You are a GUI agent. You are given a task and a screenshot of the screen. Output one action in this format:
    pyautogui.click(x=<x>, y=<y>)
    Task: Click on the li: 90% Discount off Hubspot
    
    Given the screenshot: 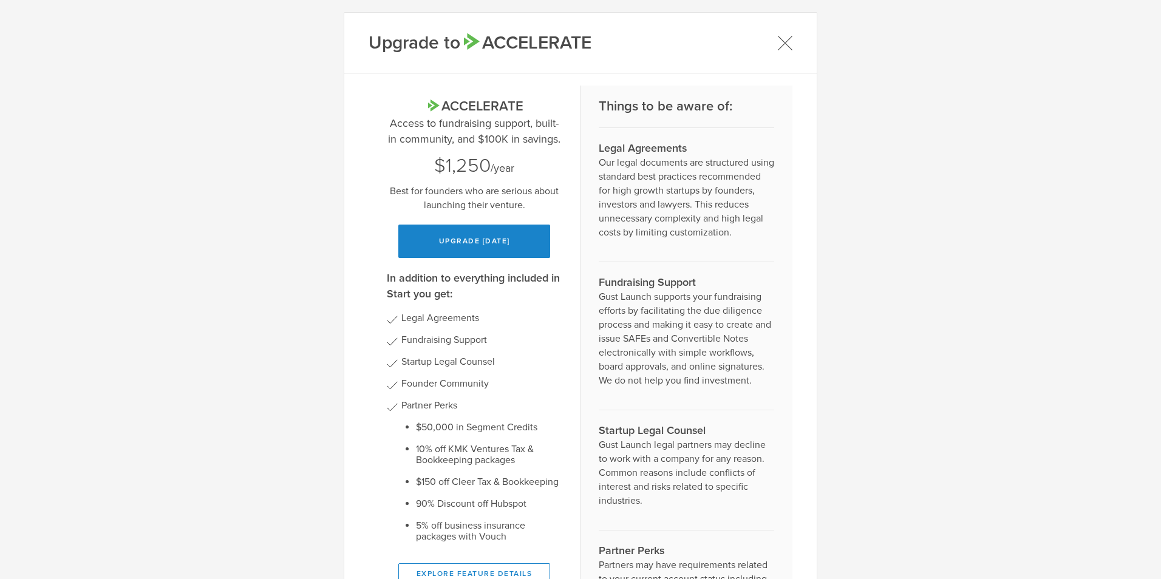 What is the action you would take?
    pyautogui.click(x=489, y=504)
    